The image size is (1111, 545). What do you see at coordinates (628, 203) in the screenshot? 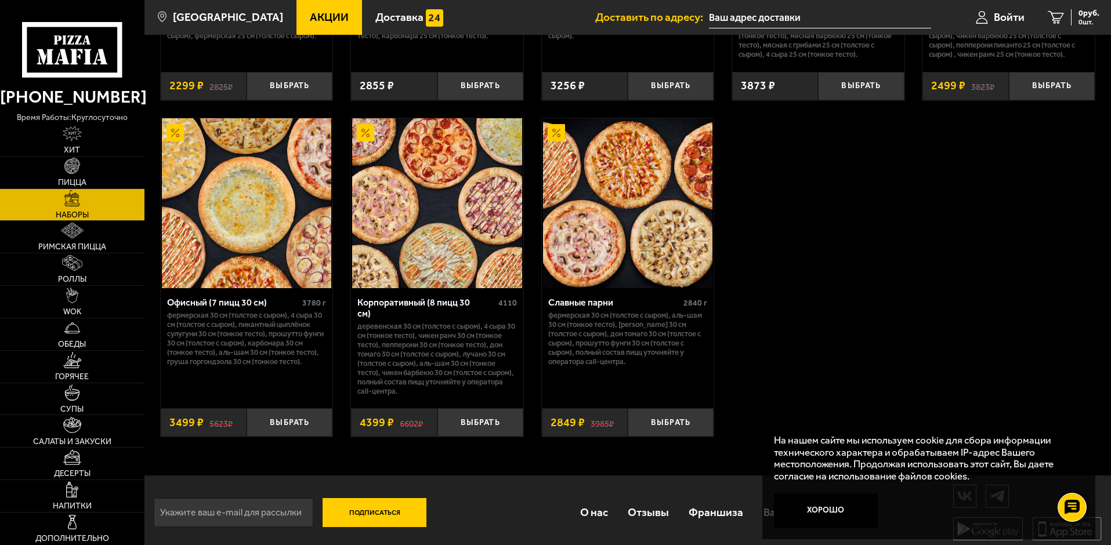
I see `a: АкционныйСлавные парни` at bounding box center [628, 203].